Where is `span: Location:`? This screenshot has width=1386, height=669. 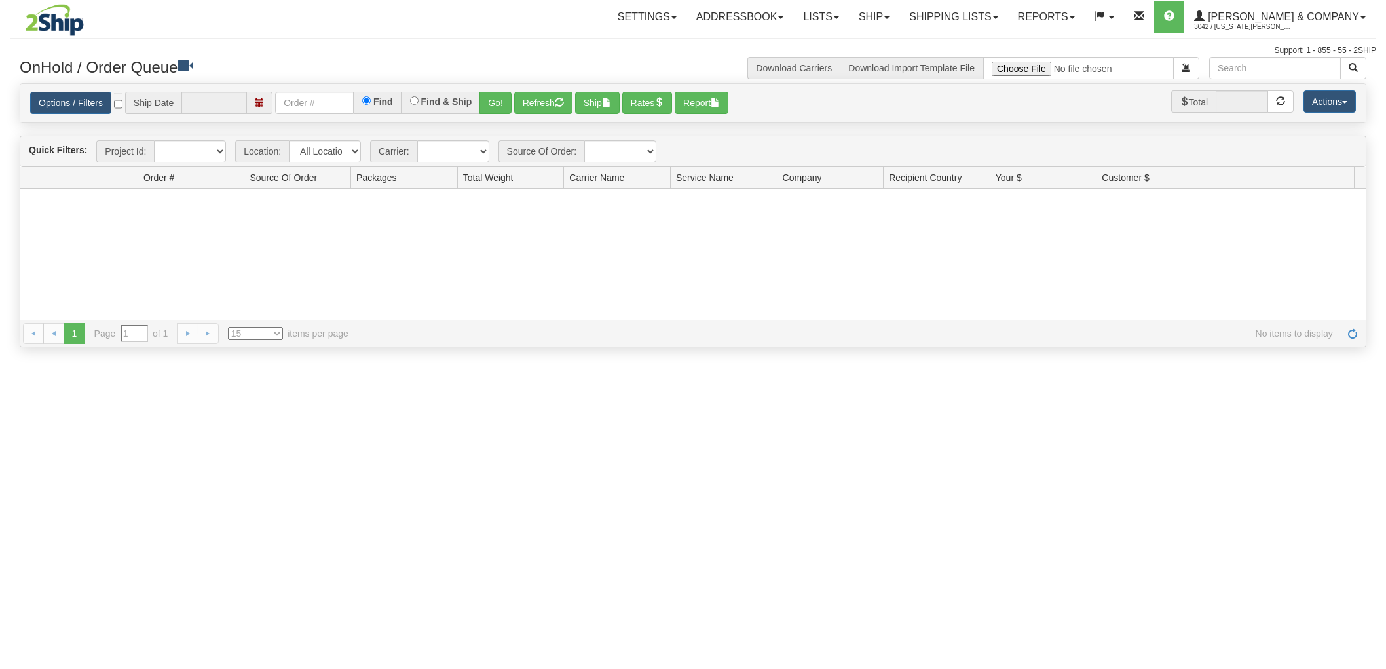 span: Location: is located at coordinates (262, 151).